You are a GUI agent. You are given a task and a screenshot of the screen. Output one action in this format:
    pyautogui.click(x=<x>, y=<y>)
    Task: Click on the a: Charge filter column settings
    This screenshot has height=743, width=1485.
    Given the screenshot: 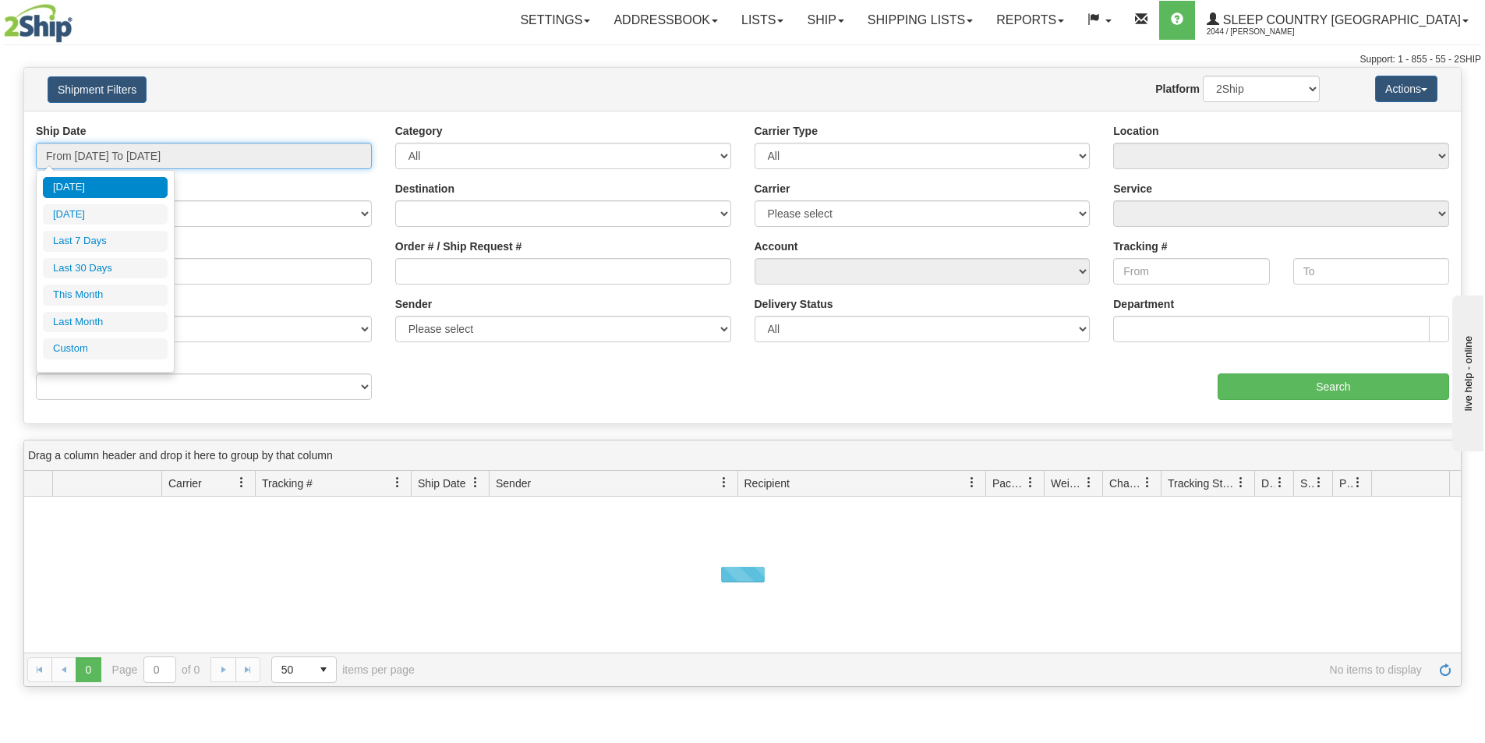 What is the action you would take?
    pyautogui.click(x=1147, y=482)
    